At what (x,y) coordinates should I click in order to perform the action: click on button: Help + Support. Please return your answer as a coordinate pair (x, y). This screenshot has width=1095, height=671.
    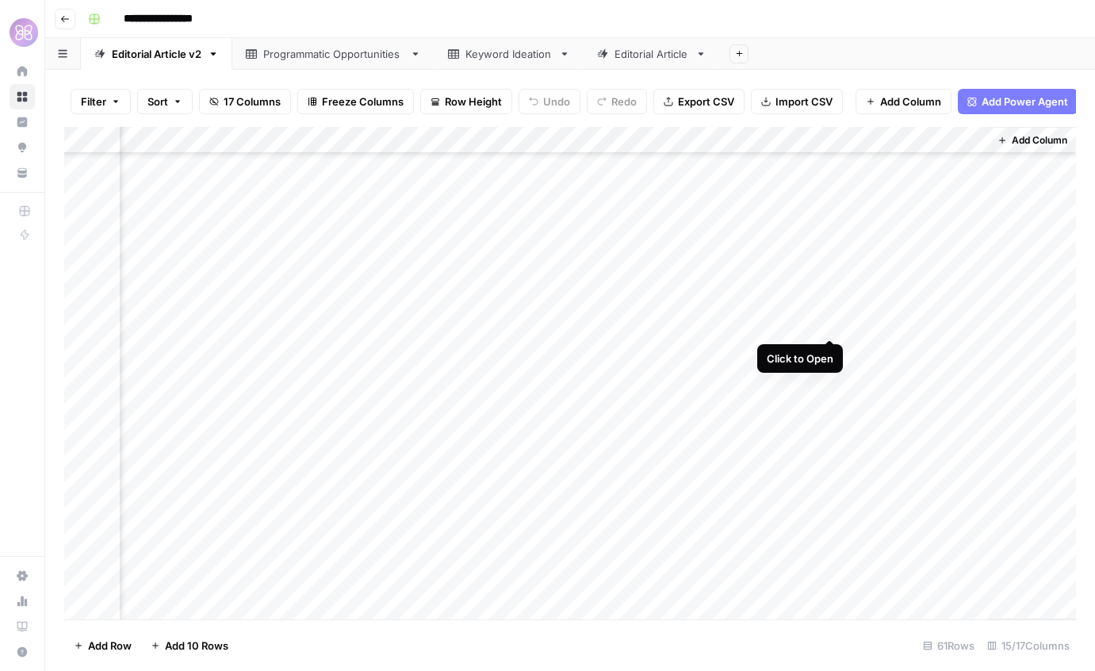
    Looking at the image, I should click on (22, 652).